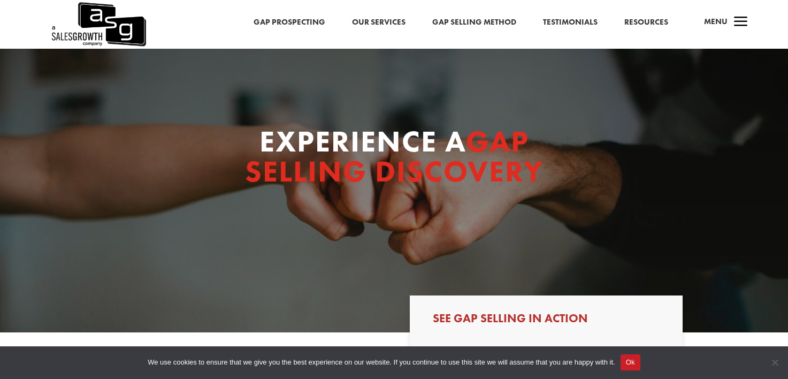 This screenshot has width=788, height=379. Describe the element at coordinates (379, 22) in the screenshot. I see `a: Our Services` at that location.